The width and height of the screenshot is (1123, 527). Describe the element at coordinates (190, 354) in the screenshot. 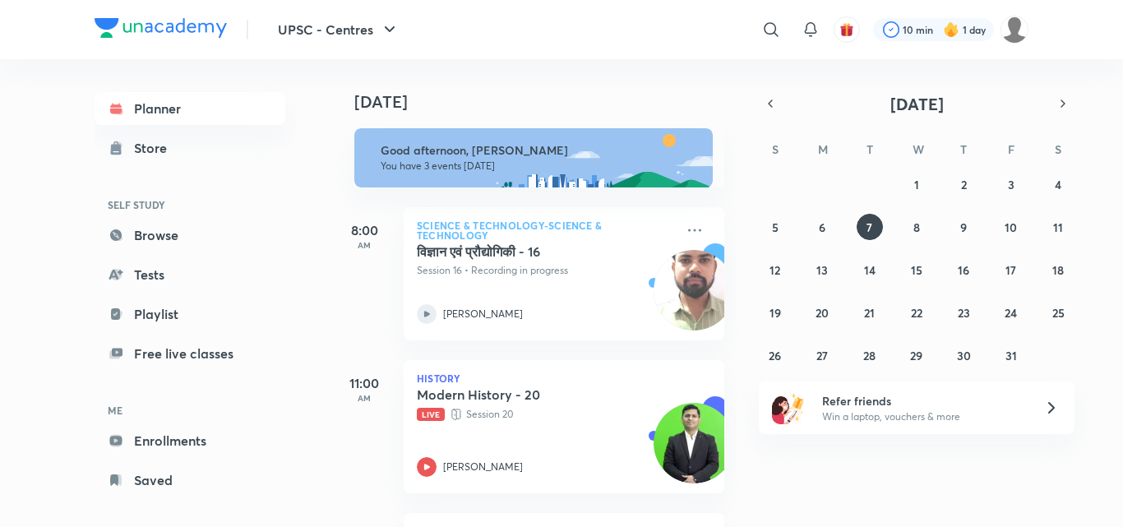

I see `a: Free live classes` at that location.